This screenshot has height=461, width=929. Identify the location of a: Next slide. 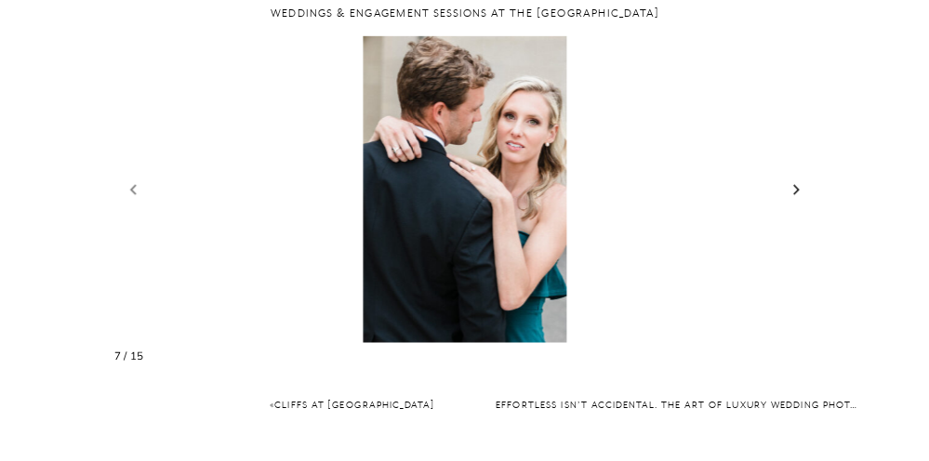
(796, 190).